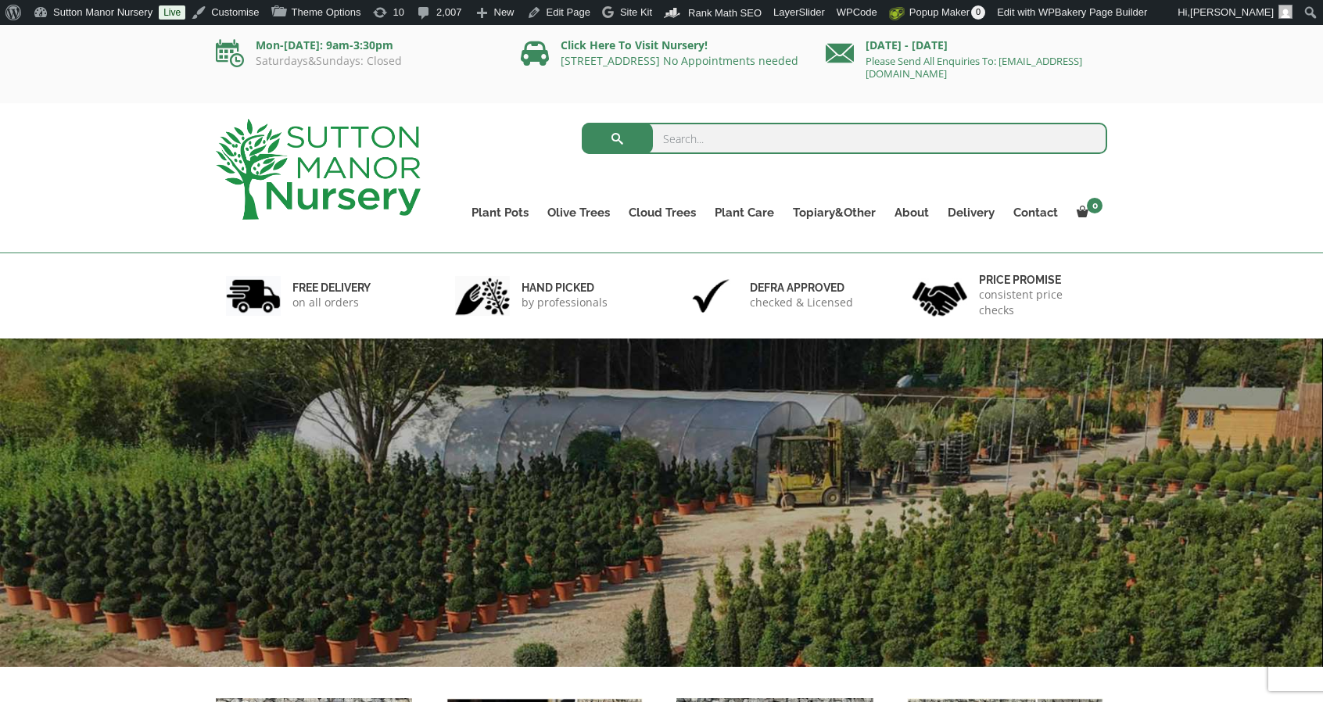 The height and width of the screenshot is (702, 1323). Describe the element at coordinates (725, 13) in the screenshot. I see `span: Rank Math SEO` at that location.